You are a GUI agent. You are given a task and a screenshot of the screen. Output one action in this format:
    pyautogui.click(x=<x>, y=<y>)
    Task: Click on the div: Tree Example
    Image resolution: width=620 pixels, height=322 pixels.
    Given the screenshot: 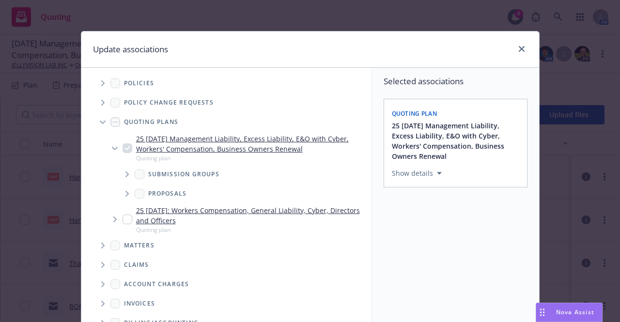 What is the action you would take?
    pyautogui.click(x=226, y=193)
    